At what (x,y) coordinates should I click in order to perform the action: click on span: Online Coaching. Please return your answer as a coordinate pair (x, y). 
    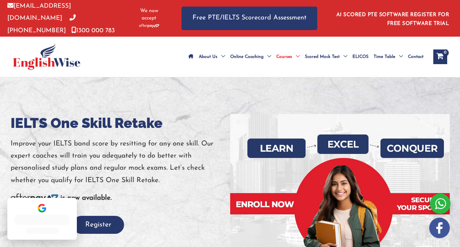
    Looking at the image, I should click on (247, 57).